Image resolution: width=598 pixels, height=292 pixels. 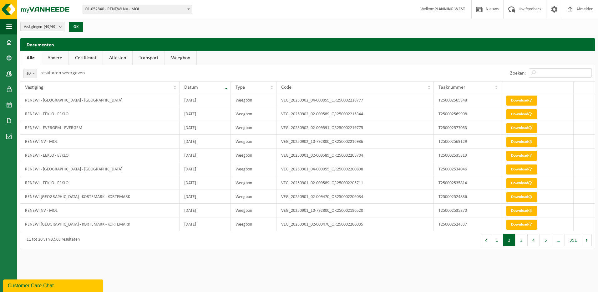 I want to click on td: VEG_20250901_04-000055_QR250002200898, so click(x=355, y=169).